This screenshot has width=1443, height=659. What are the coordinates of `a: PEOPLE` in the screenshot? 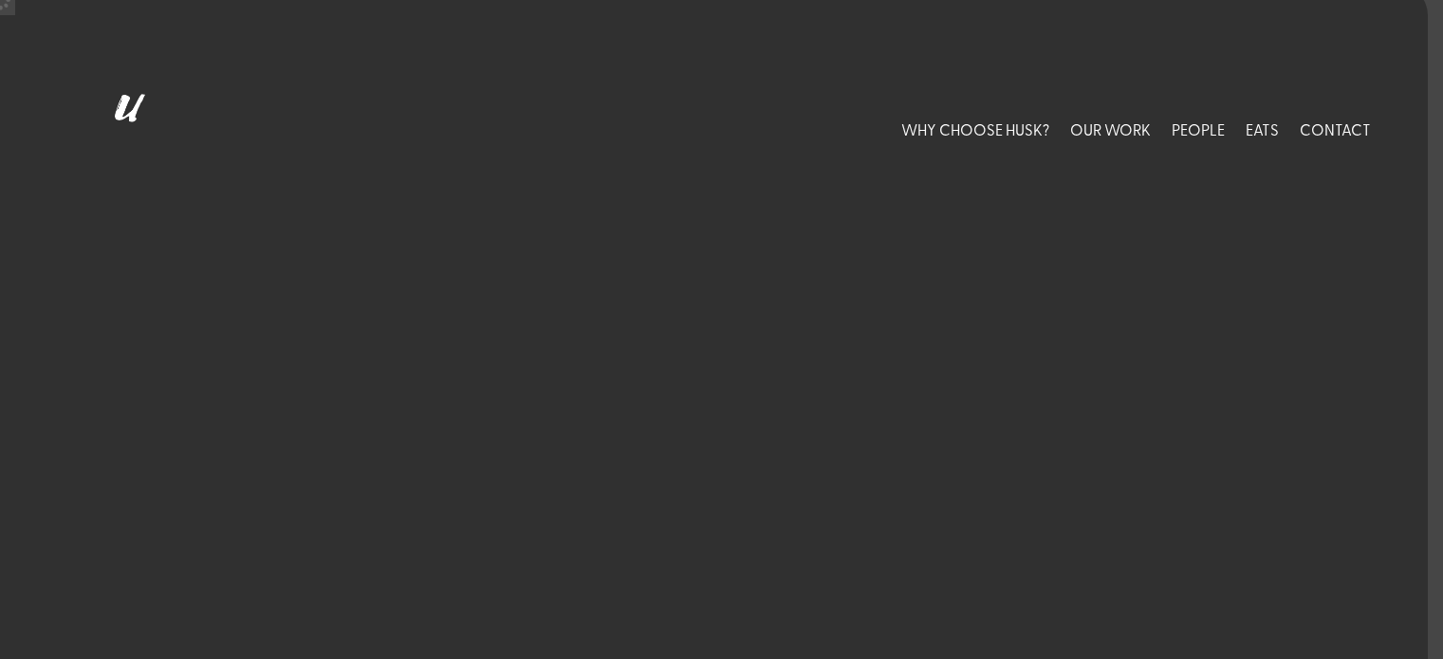 It's located at (1198, 128).